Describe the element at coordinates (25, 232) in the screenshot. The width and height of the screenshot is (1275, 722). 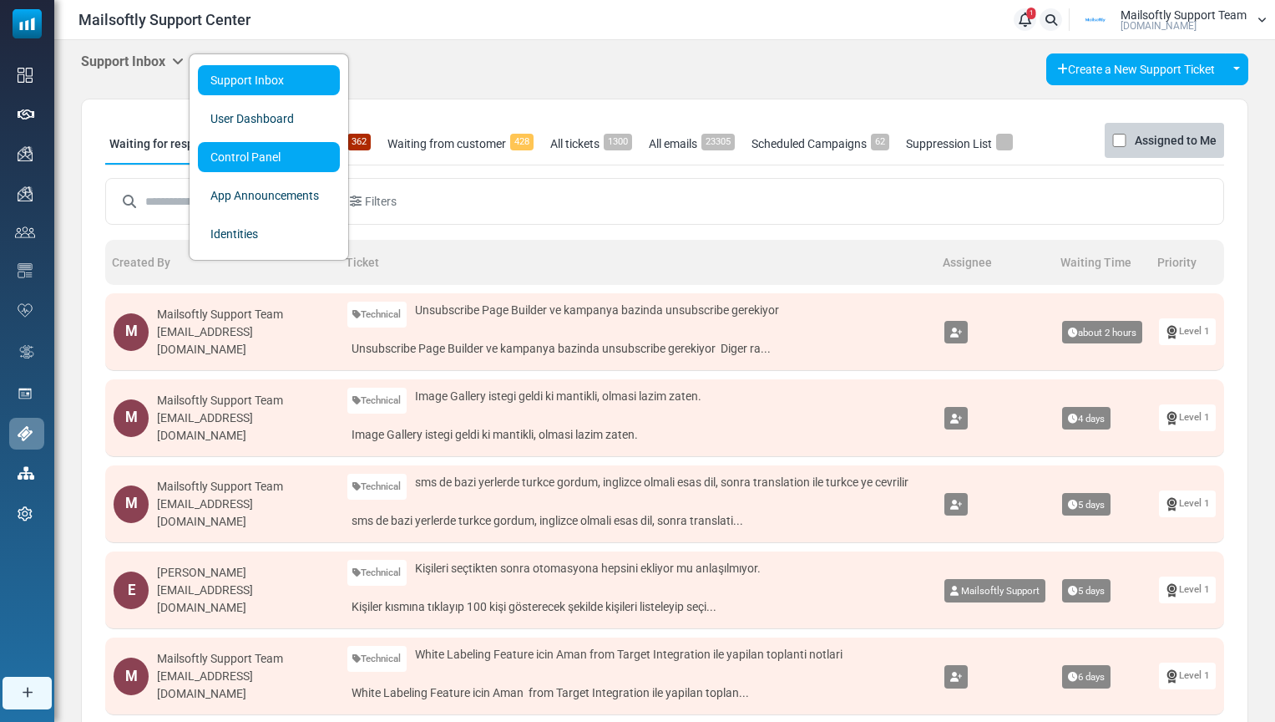
I see `img: contacts-icon.svg` at that location.